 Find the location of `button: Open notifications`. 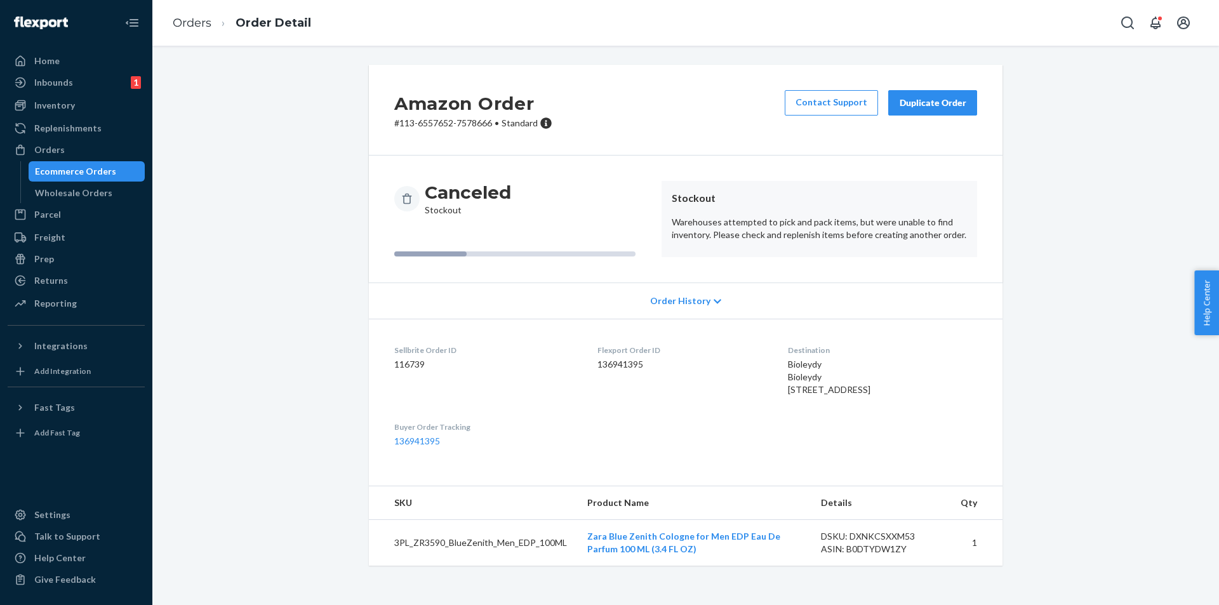

button: Open notifications is located at coordinates (1155, 23).